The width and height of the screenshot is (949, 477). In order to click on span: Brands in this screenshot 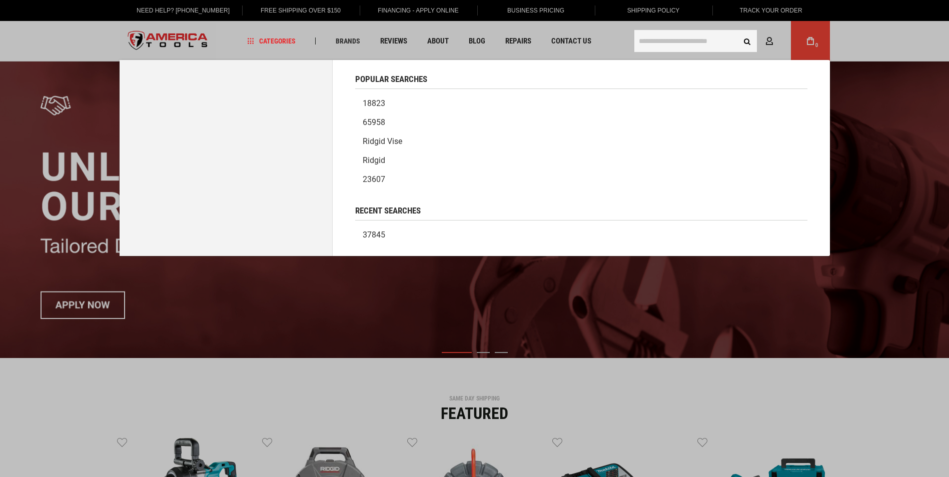, I will do `click(348, 41)`.